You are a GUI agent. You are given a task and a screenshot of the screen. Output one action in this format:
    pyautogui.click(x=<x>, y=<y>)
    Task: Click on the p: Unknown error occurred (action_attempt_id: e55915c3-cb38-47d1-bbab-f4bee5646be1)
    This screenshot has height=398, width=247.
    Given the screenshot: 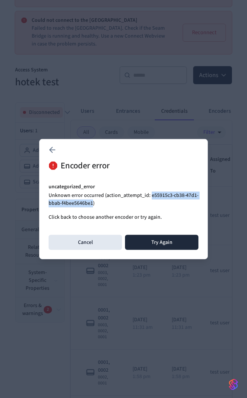 What is the action you would take?
    pyautogui.click(x=123, y=200)
    